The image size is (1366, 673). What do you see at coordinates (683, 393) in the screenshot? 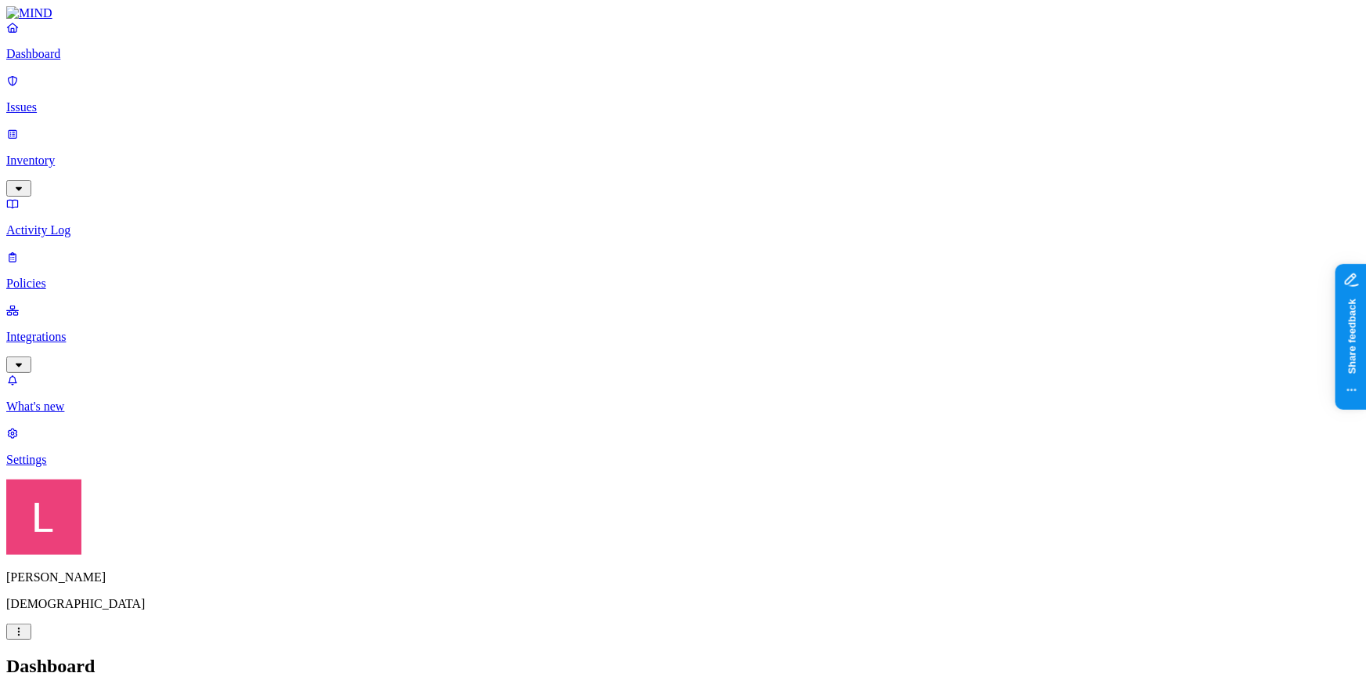
I see `a: What's new` at bounding box center [683, 393].